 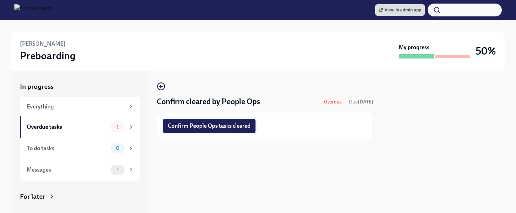 What do you see at coordinates (32, 196) in the screenshot?
I see `div: For later` at bounding box center [32, 196].